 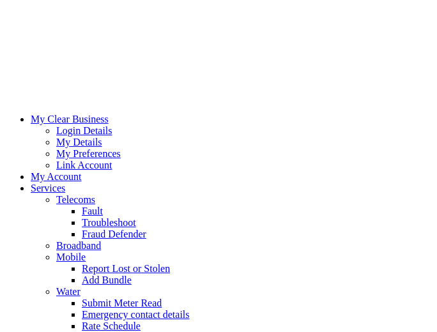 I want to click on a: Water, so click(x=68, y=291).